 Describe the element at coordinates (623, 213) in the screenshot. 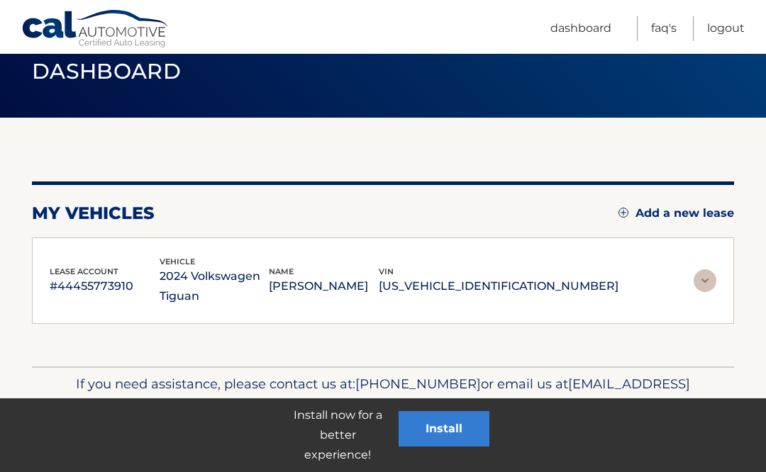

I see `img: add.svg` at that location.